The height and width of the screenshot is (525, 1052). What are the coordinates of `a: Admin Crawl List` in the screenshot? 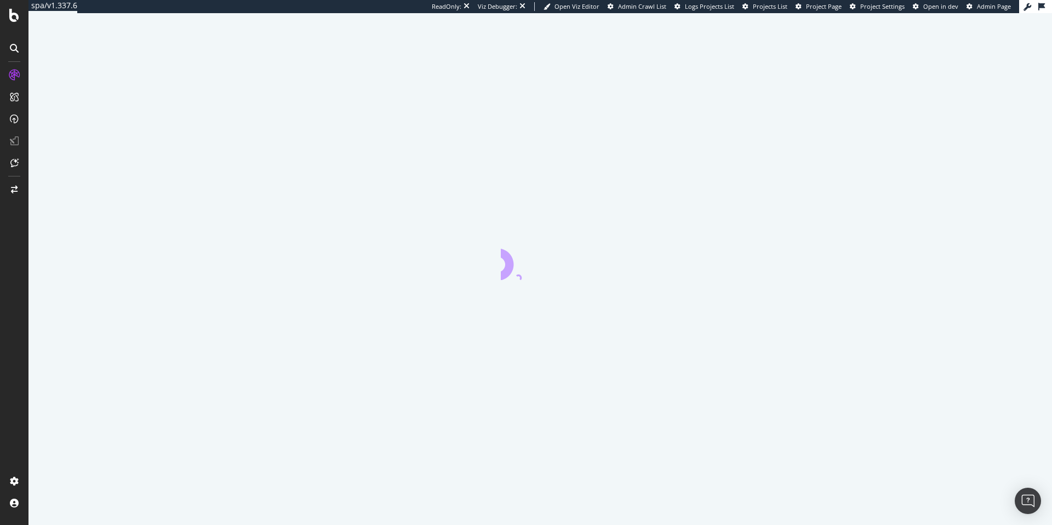 It's located at (637, 7).